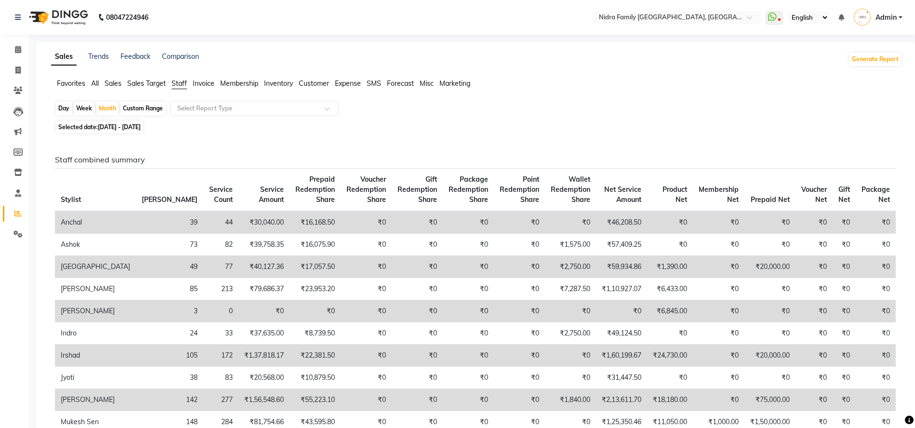 The width and height of the screenshot is (915, 428). Describe the element at coordinates (221, 356) in the screenshot. I see `td: 172` at that location.